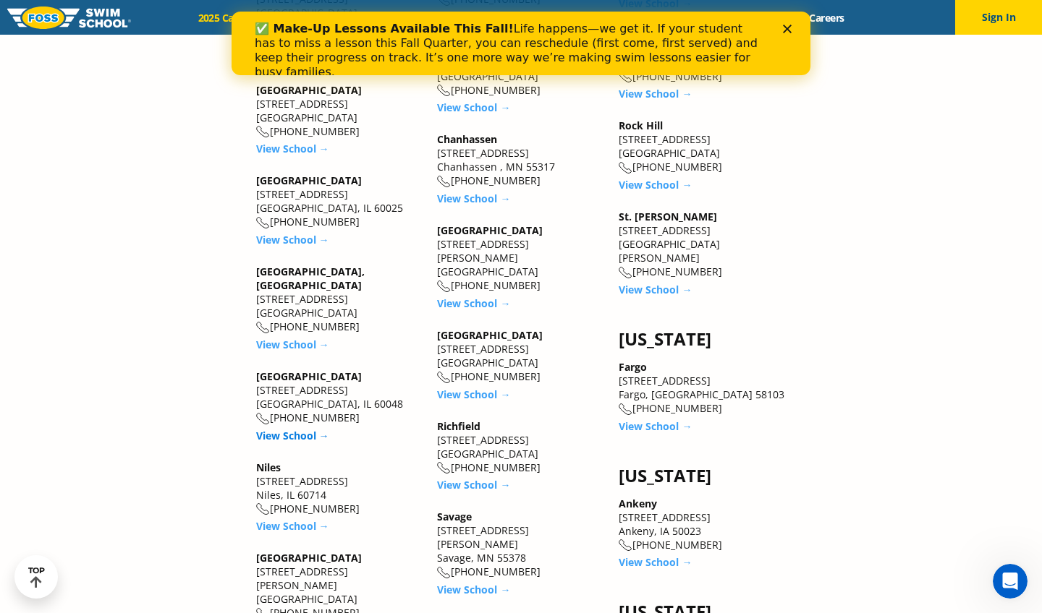 This screenshot has height=613, width=1042. I want to click on a: 2025 Calendar, so click(230, 17).